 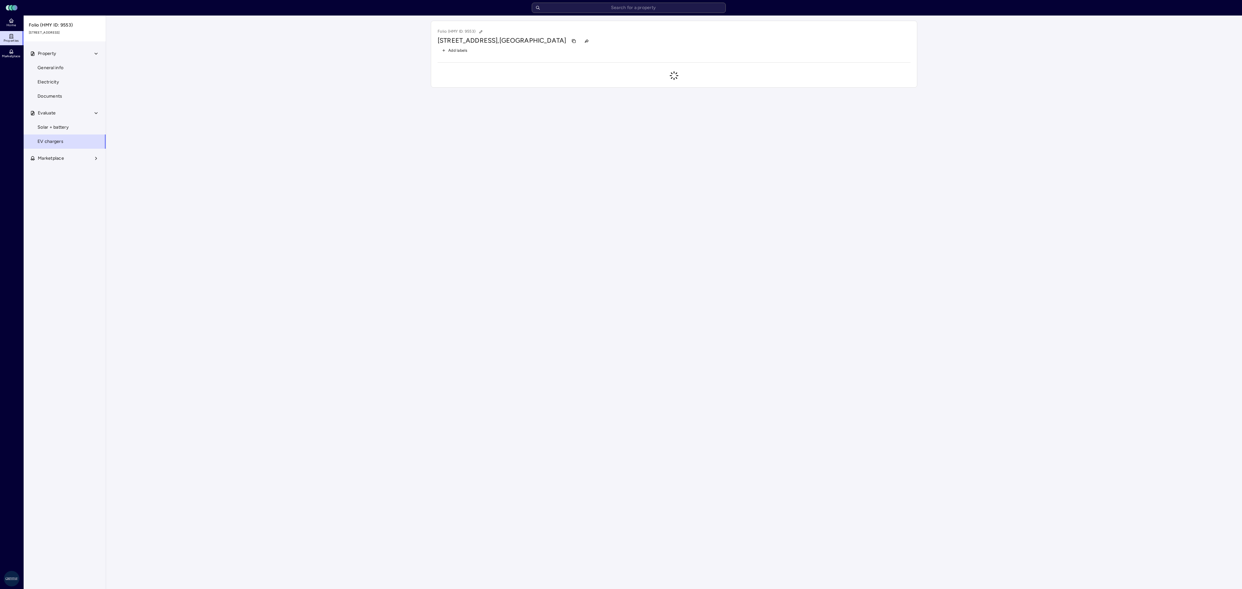 What do you see at coordinates (11, 41) in the screenshot?
I see `span: Properties` at bounding box center [11, 41].